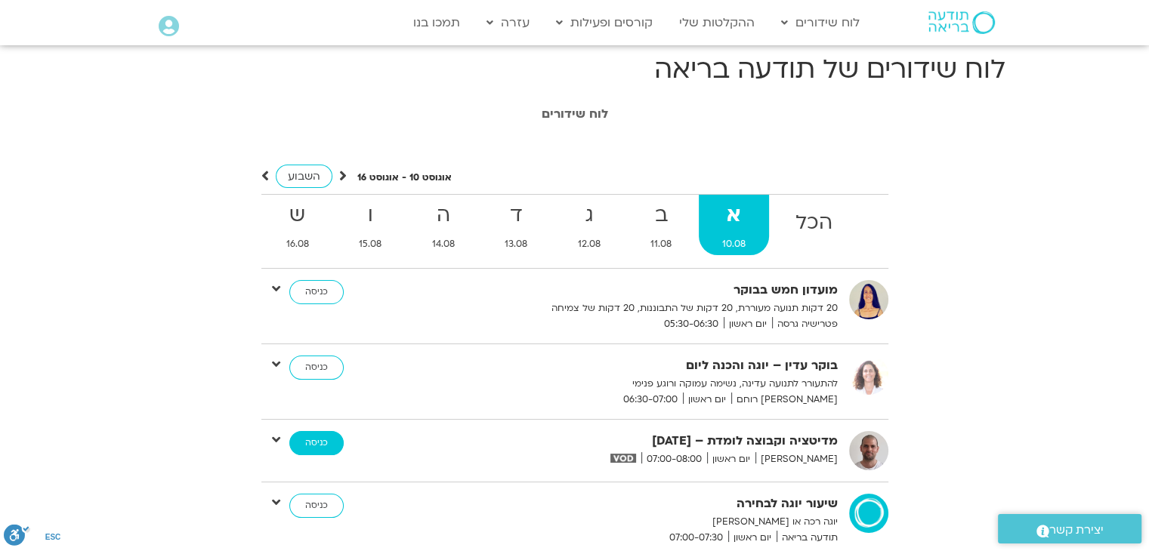  What do you see at coordinates (575, 69) in the screenshot?
I see `h1: לוח שידורים של תודעה בריאה` at bounding box center [575, 69].